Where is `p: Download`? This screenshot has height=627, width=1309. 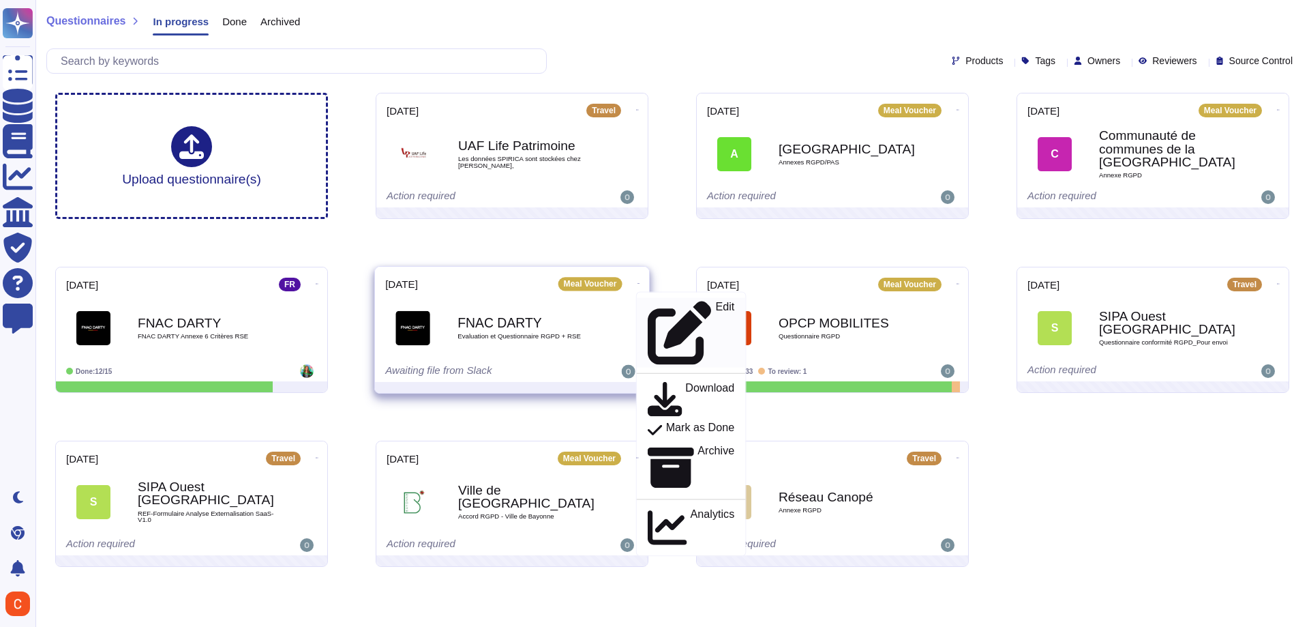
p: Download is located at coordinates (710, 399).